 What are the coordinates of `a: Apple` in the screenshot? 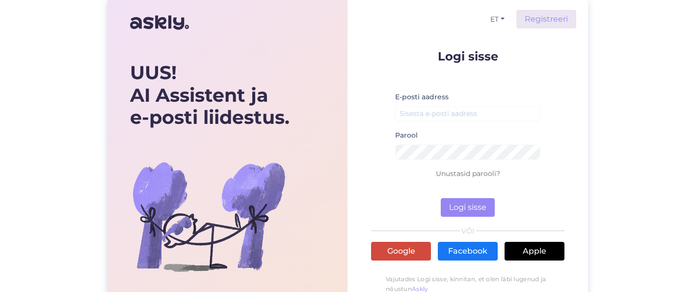 It's located at (535, 251).